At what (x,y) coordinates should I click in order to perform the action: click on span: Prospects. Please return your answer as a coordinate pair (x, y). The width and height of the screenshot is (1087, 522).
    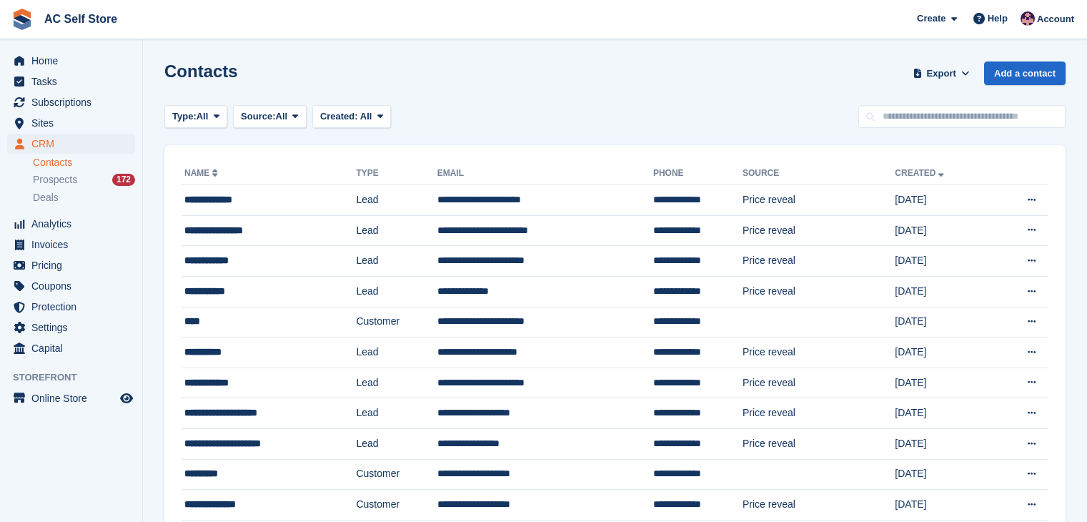
    Looking at the image, I should click on (55, 179).